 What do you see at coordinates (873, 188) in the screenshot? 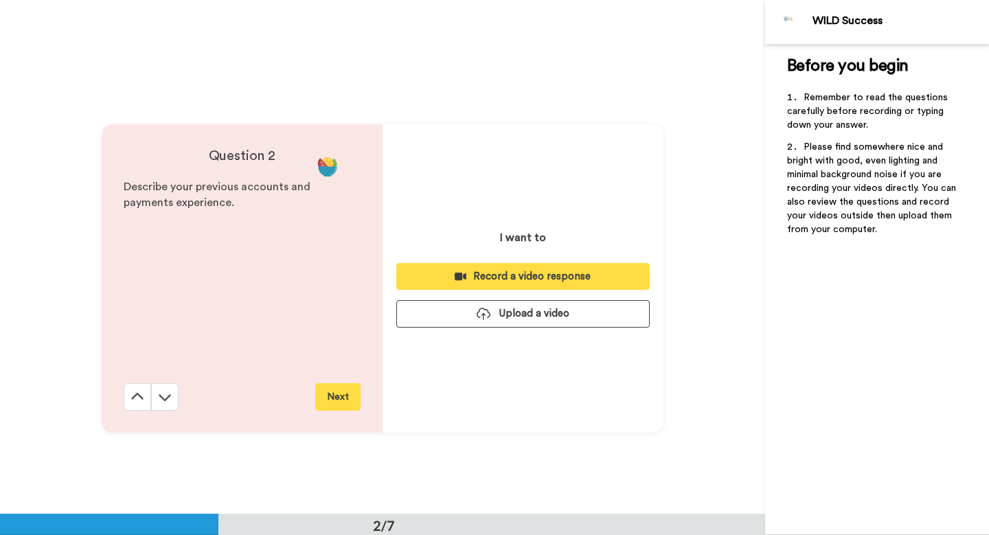
I see `span: Please find somewhere nice and bright with good, even lighting and minimal background noise if yo...` at bounding box center [873, 188].